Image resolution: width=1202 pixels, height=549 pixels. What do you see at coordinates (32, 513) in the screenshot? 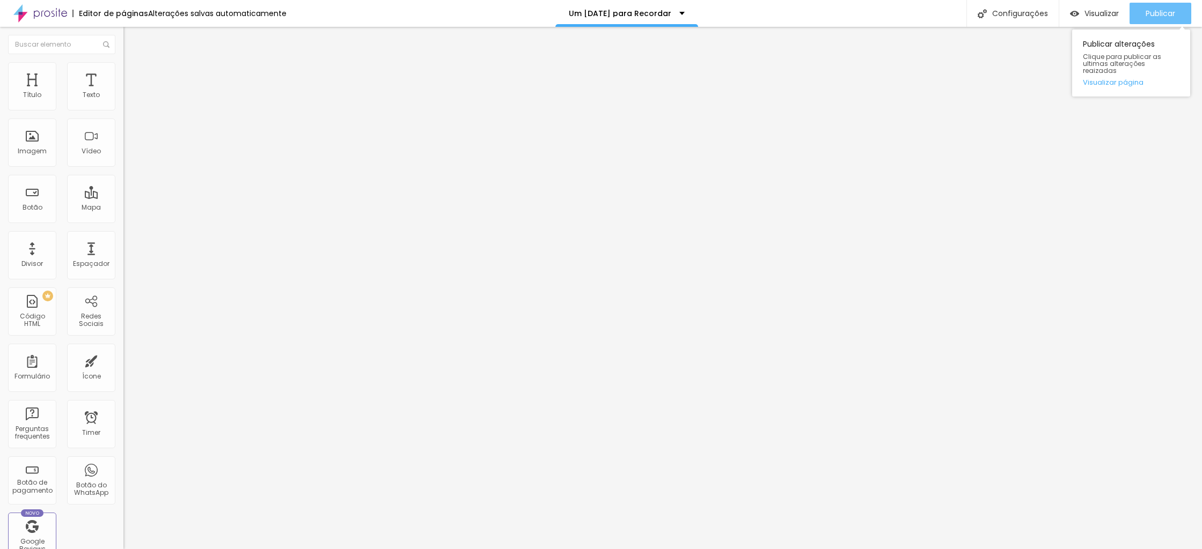
I see `div: Novo` at bounding box center [32, 513].